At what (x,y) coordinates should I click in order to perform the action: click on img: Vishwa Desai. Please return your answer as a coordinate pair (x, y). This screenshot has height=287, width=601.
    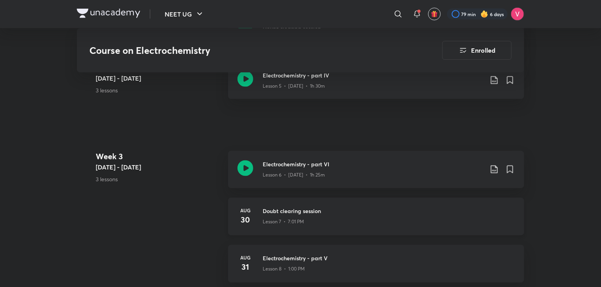
    Looking at the image, I should click on (517, 14).